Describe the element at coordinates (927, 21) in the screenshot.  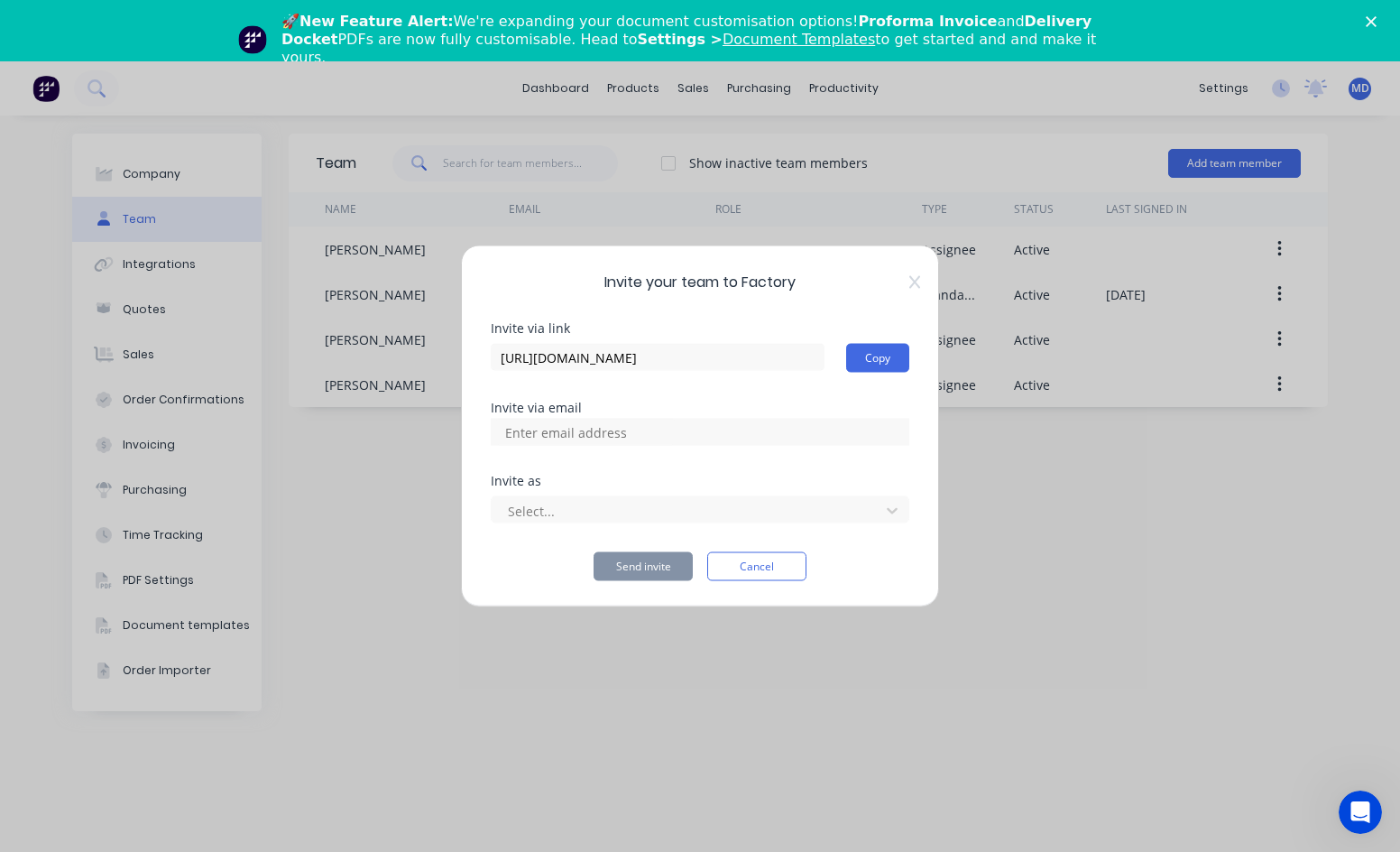
I see `b: Proforma Invoice` at that location.